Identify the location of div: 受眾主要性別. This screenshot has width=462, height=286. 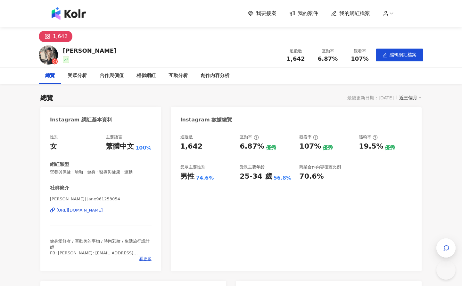
(193, 167).